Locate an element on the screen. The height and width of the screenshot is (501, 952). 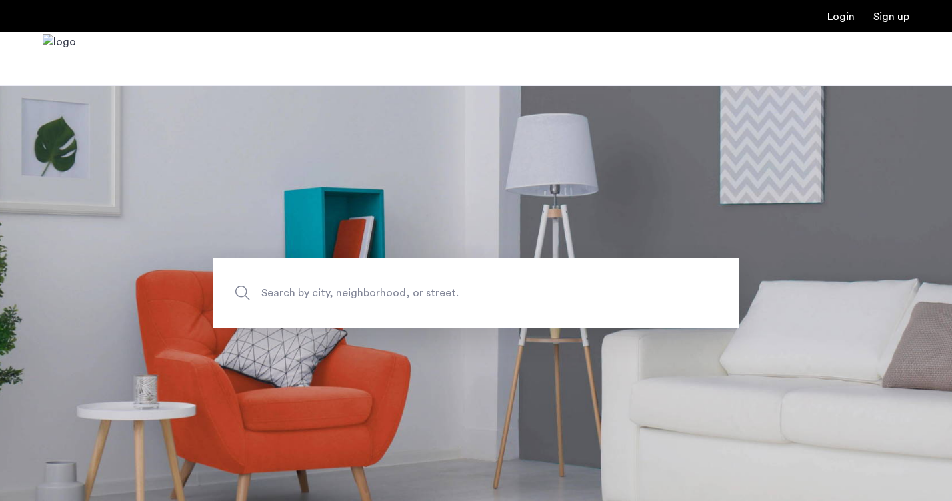
a: Registration is located at coordinates (891, 17).